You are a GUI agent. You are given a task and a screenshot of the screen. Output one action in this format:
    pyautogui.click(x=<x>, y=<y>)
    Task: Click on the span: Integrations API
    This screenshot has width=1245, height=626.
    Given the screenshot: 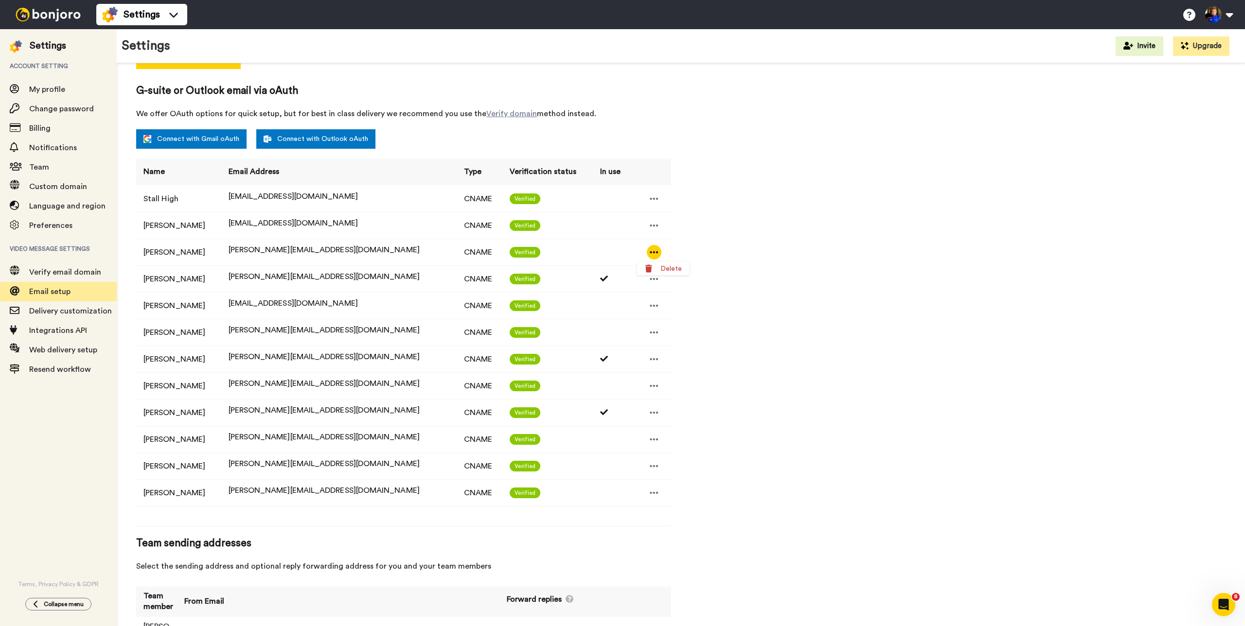 What is the action you would take?
    pyautogui.click(x=58, y=331)
    